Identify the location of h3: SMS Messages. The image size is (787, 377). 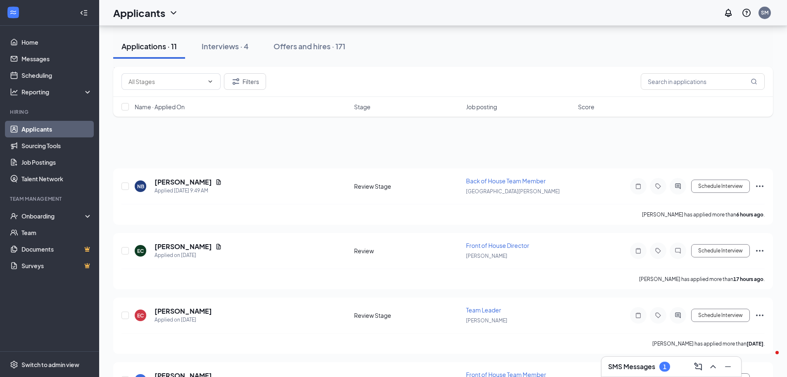
(632, 366).